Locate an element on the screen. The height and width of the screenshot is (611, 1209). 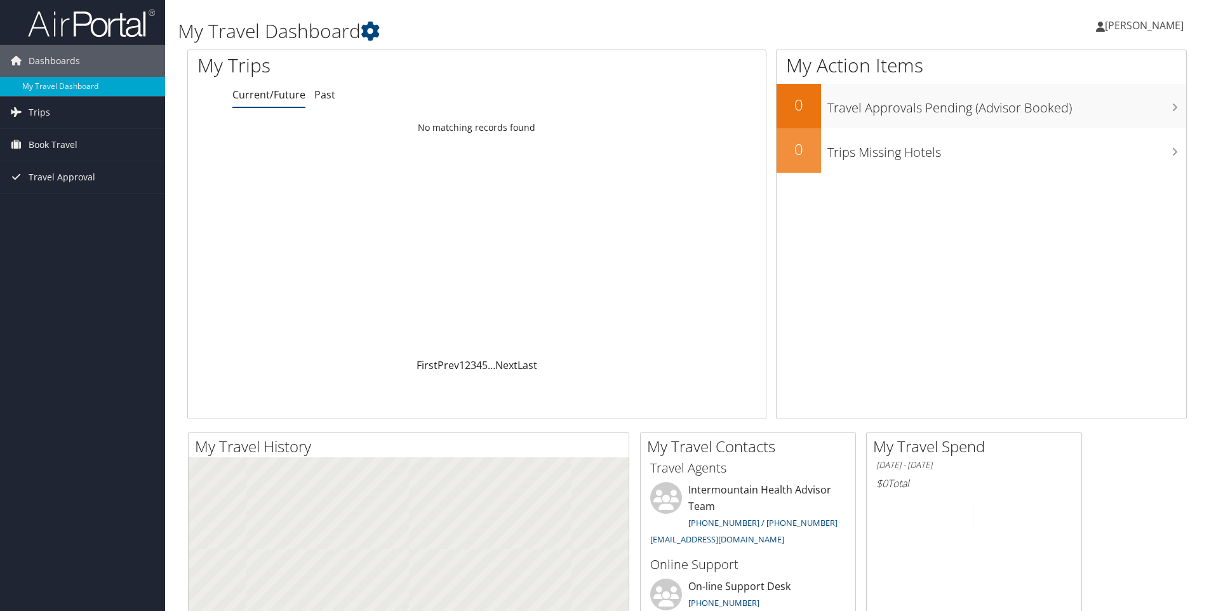
a: 3 is located at coordinates (473, 365).